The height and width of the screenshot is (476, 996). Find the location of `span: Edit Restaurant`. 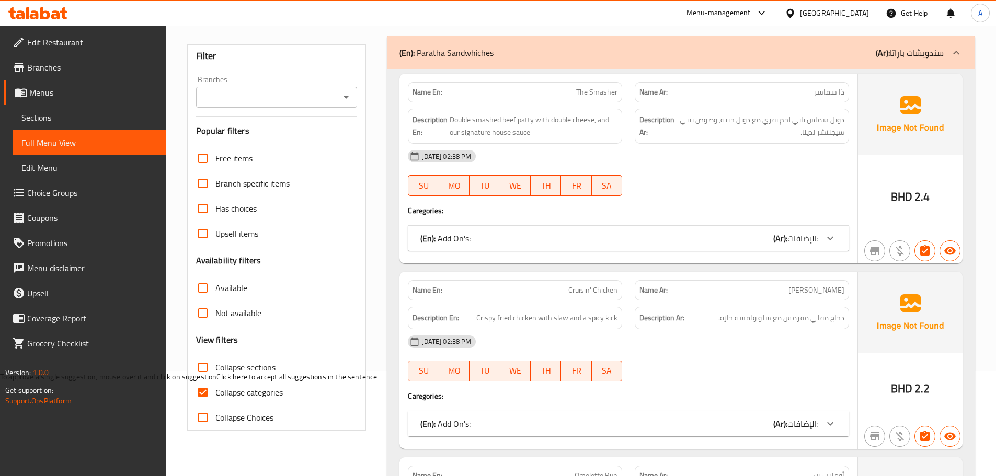

span: Edit Restaurant is located at coordinates (93, 42).